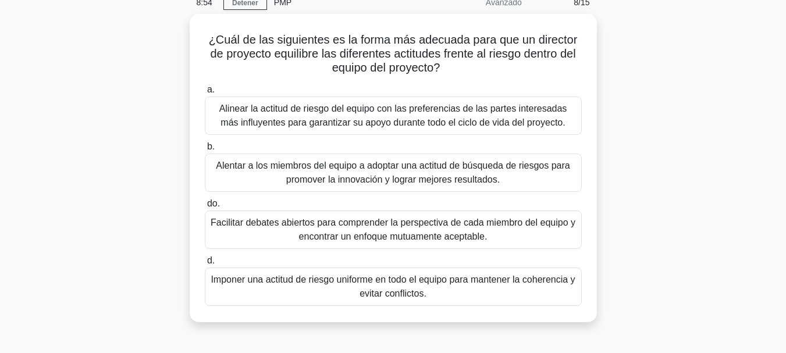 The image size is (786, 353). I want to click on font: d., so click(211, 260).